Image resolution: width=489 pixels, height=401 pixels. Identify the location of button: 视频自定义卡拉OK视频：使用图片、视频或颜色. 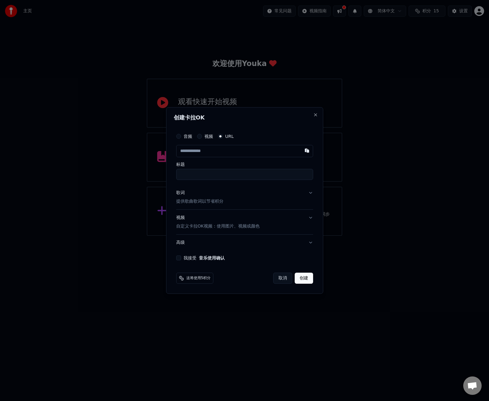
(245, 222).